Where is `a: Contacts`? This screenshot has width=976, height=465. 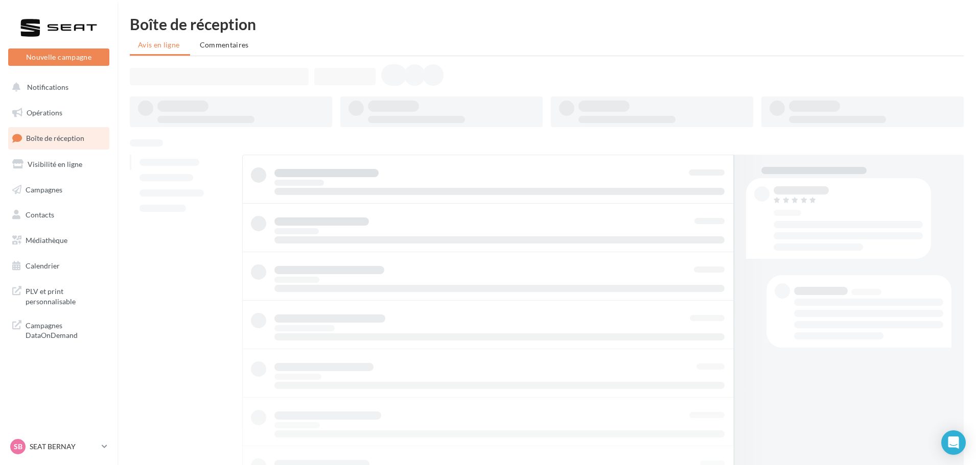 a: Contacts is located at coordinates (59, 215).